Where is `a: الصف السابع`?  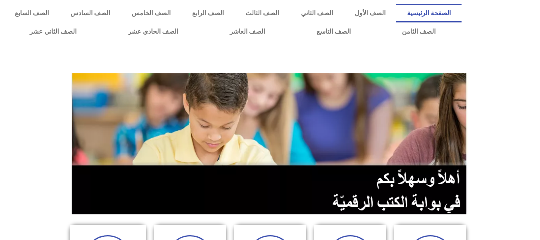 a: الصف السابع is located at coordinates (32, 13).